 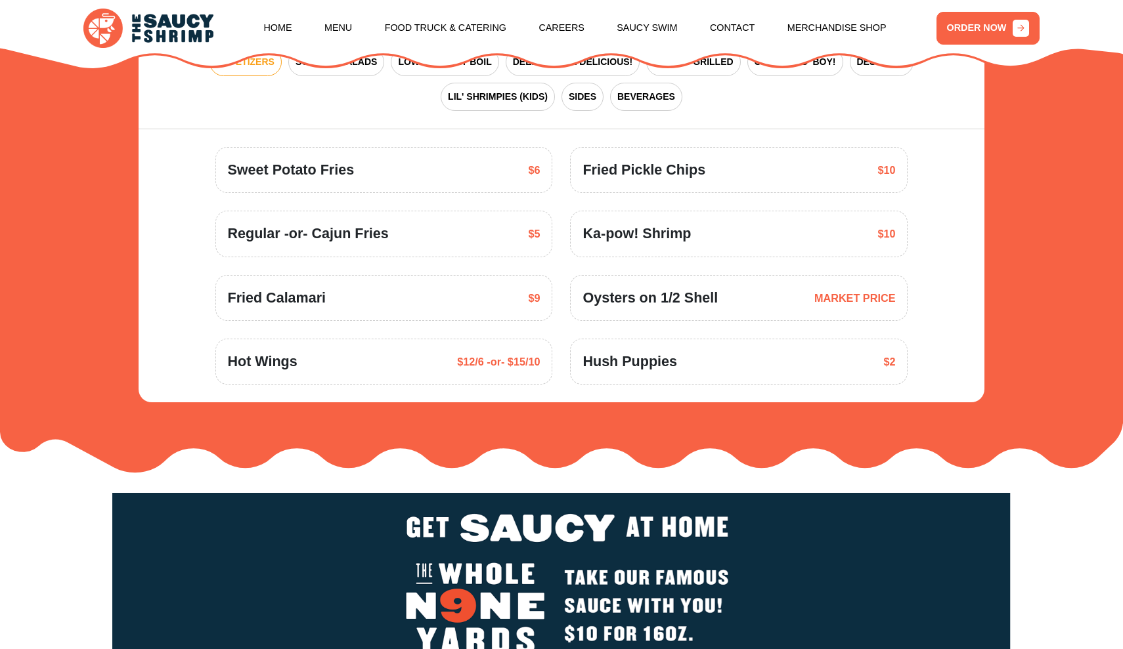 I want to click on span: Fried Calamari, so click(x=276, y=298).